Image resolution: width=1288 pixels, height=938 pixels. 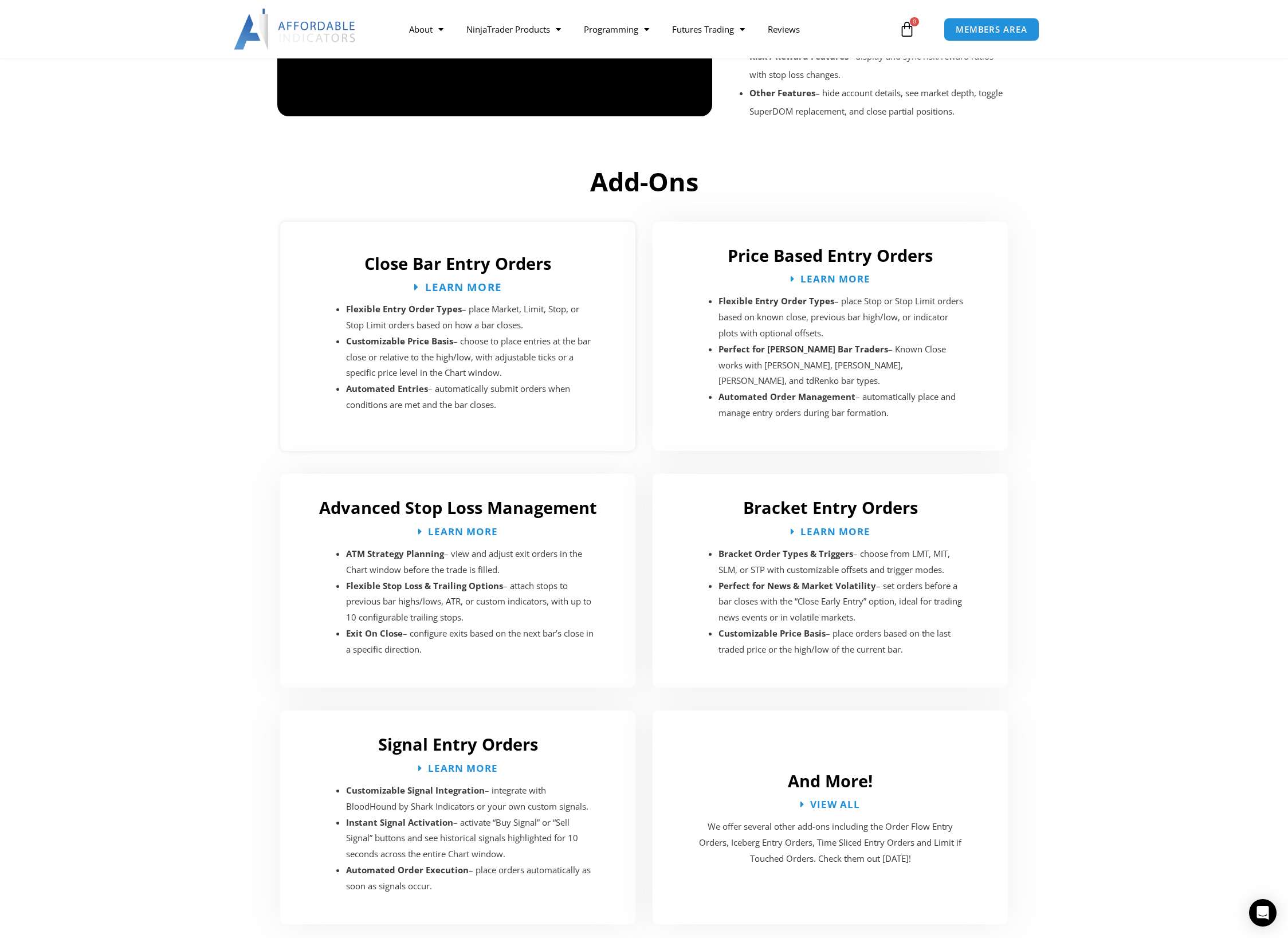 What do you see at coordinates (470, 602) in the screenshot?
I see `li: – attach stops to previous bar highs/lows, ATR, or custom indicators, with up to 10 configurable ...` at bounding box center [470, 602].